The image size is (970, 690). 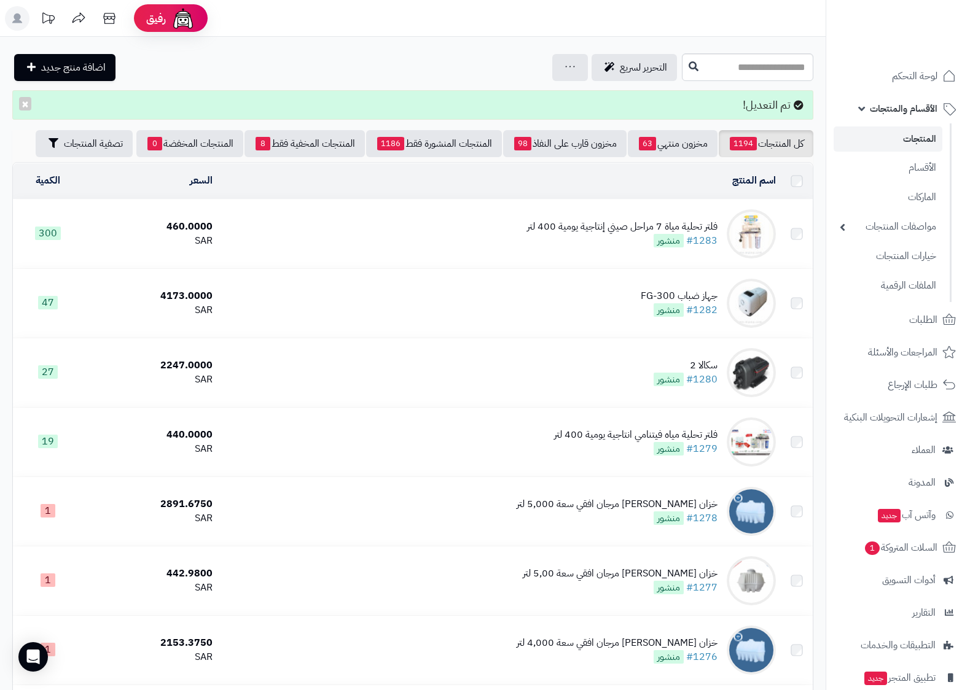 I want to click on a: أدوات التسويق, so click(x=898, y=580).